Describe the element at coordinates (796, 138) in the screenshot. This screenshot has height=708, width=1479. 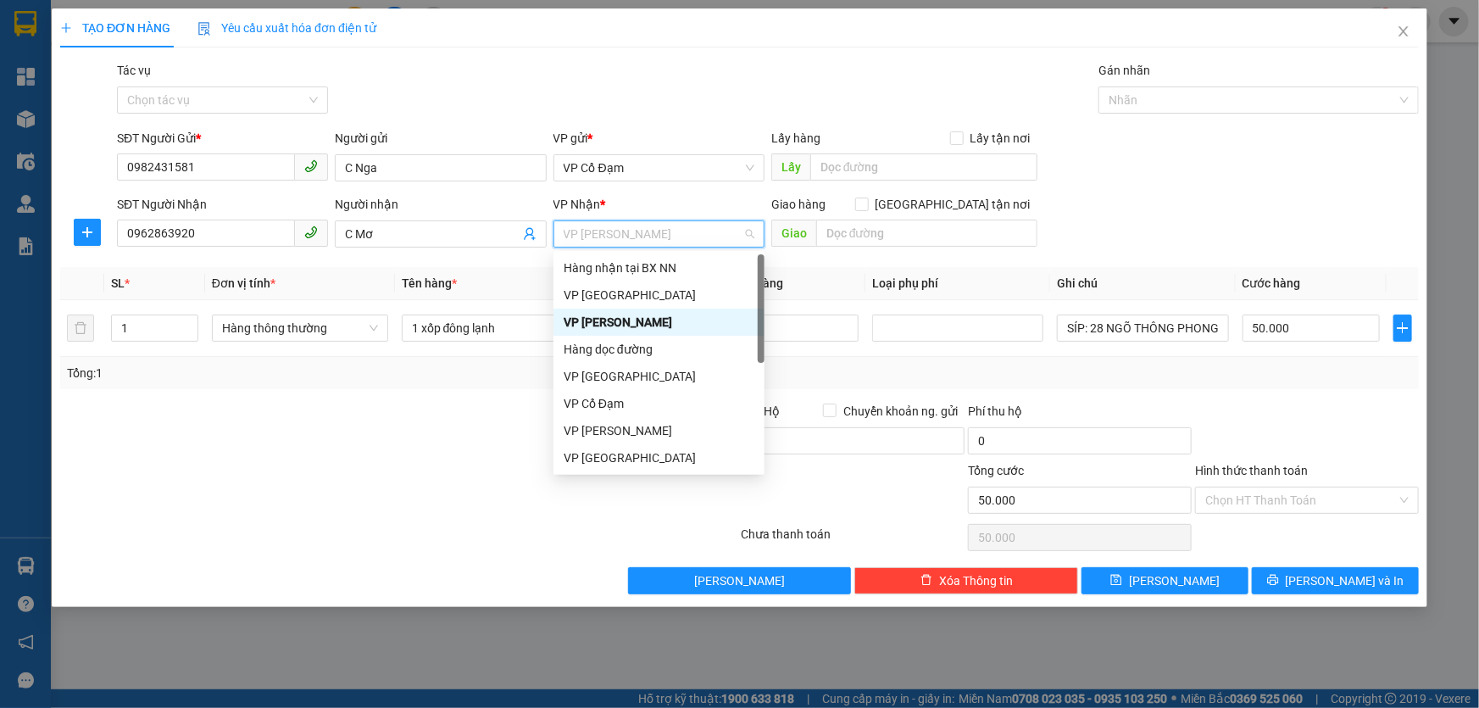
I see `span: Lấy hàng` at that location.